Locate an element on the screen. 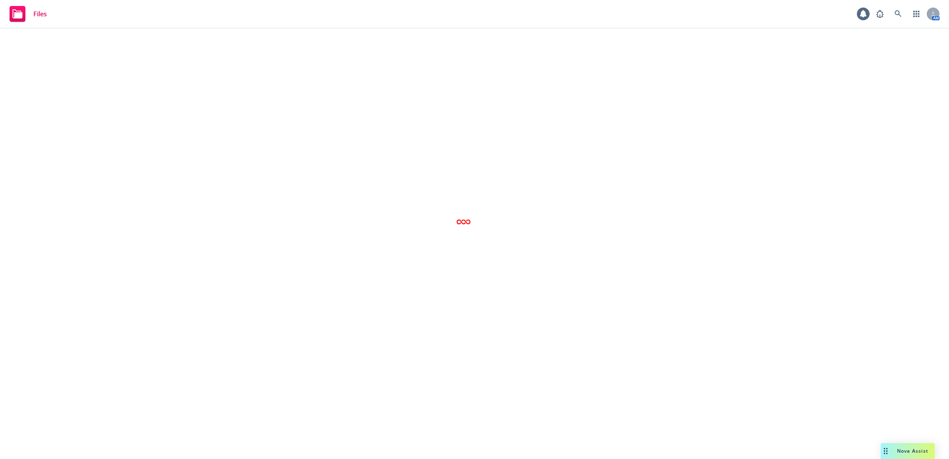  a: Files is located at coordinates (28, 14).